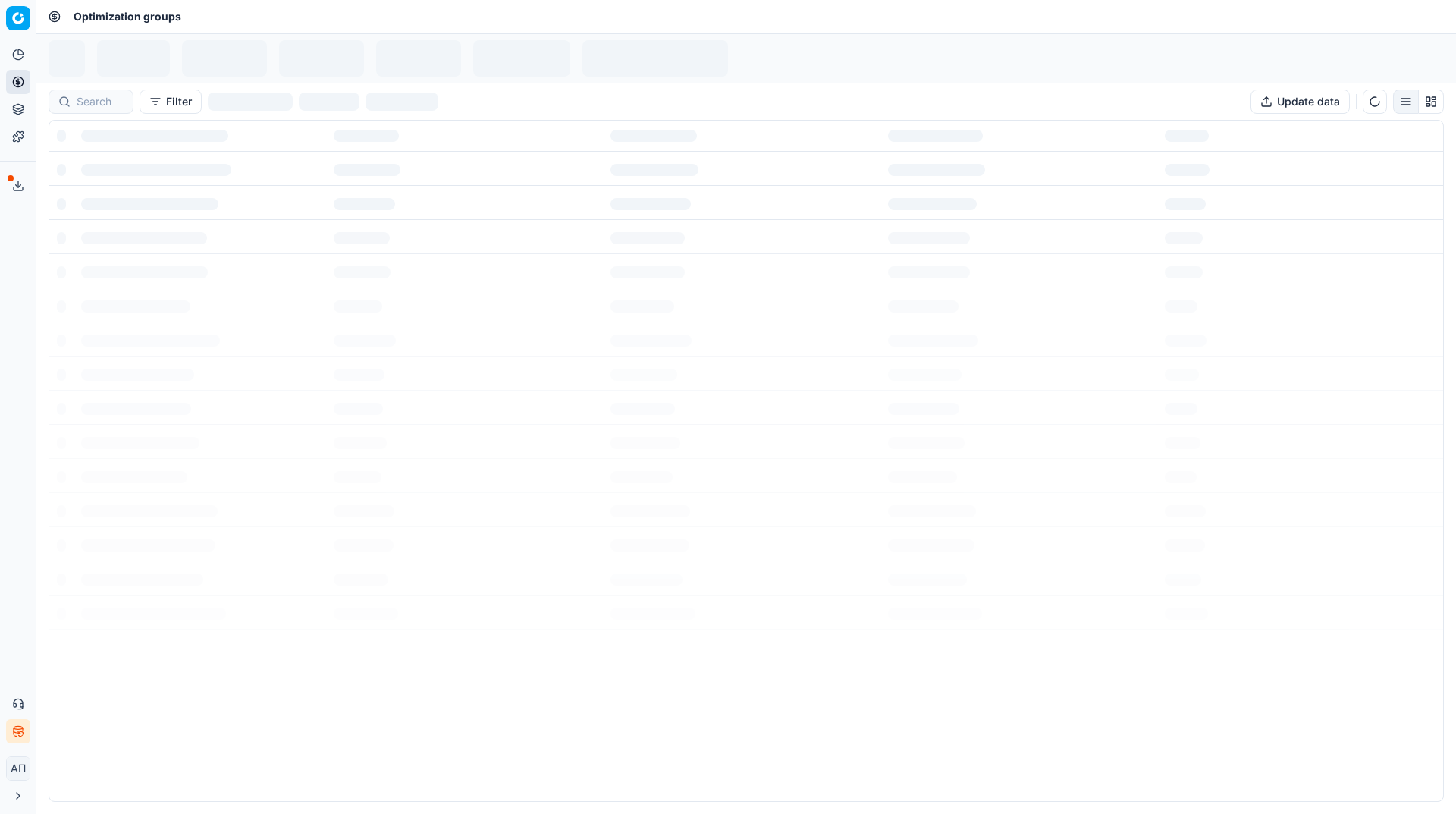  What do you see at coordinates (1300, 102) in the screenshot?
I see `button: Update data` at bounding box center [1300, 102].